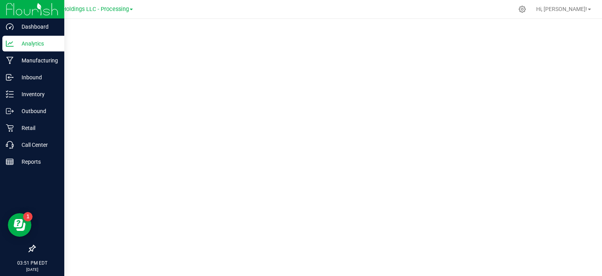 This screenshot has width=602, height=276. I want to click on p: Manufacturing, so click(37, 60).